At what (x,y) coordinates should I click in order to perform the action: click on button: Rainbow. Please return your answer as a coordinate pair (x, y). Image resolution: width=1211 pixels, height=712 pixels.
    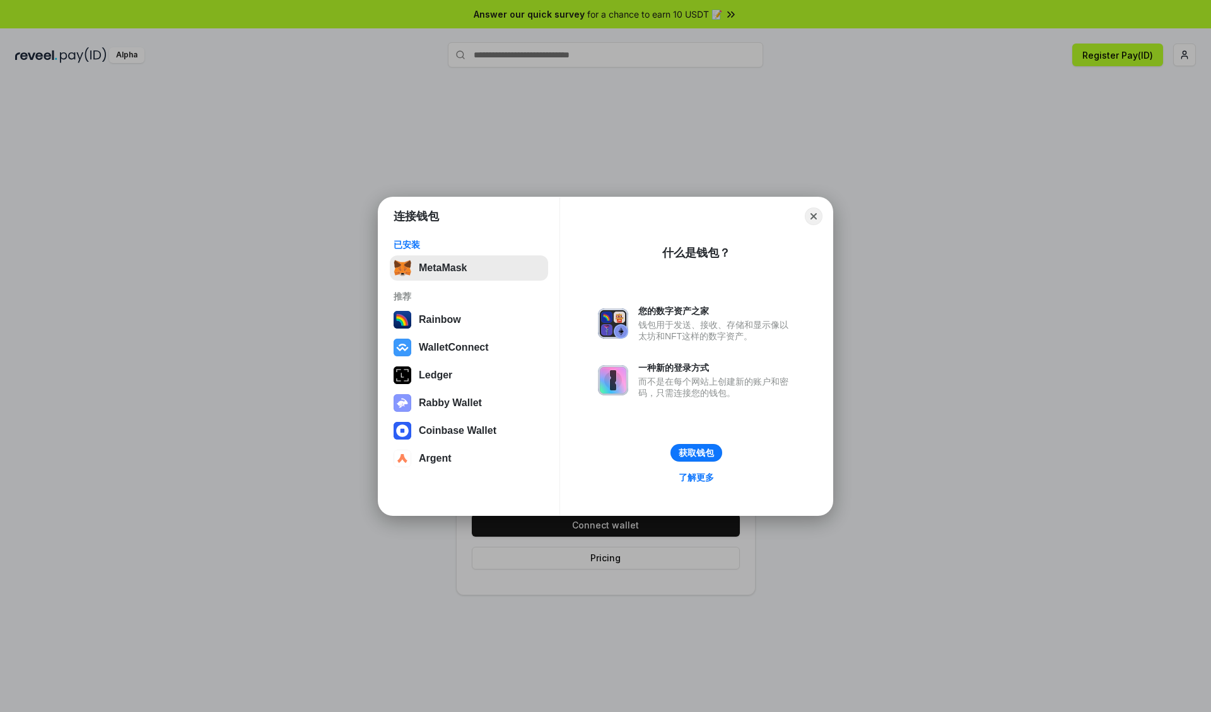
    Looking at the image, I should click on (469, 320).